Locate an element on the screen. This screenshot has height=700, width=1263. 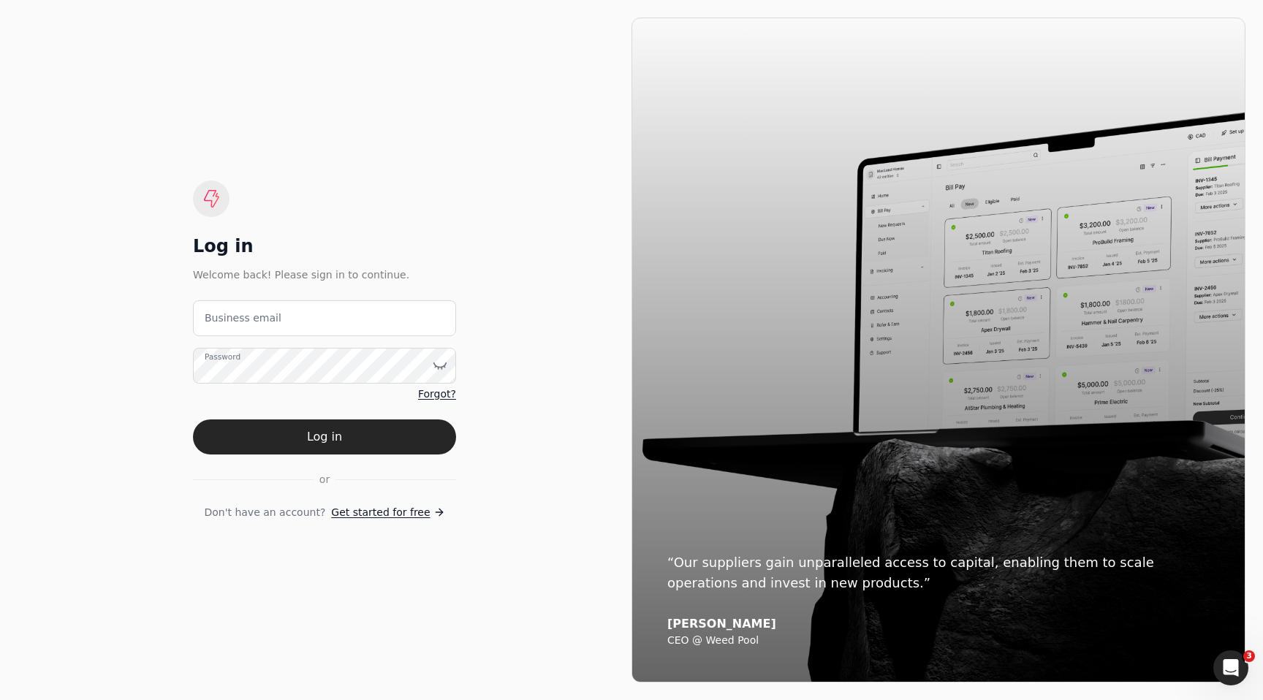
div: Log in is located at coordinates (324, 246).